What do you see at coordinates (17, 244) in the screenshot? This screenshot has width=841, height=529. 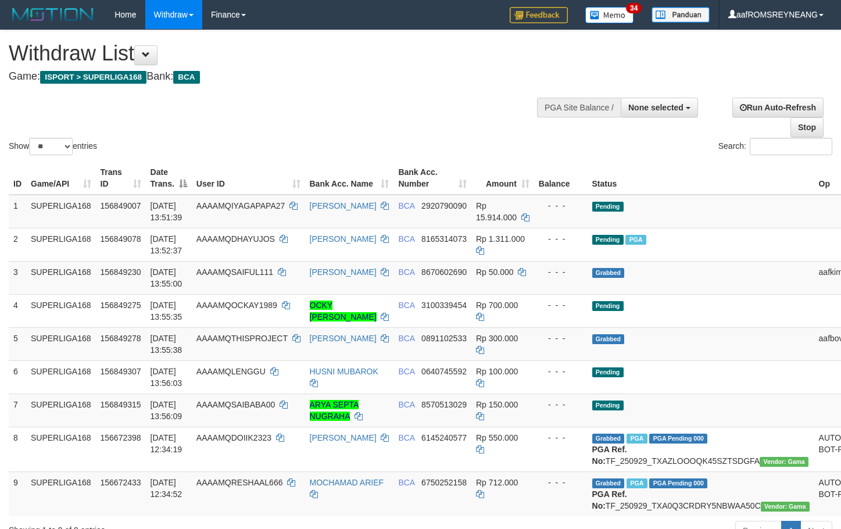 I see `td: 2` at bounding box center [17, 244].